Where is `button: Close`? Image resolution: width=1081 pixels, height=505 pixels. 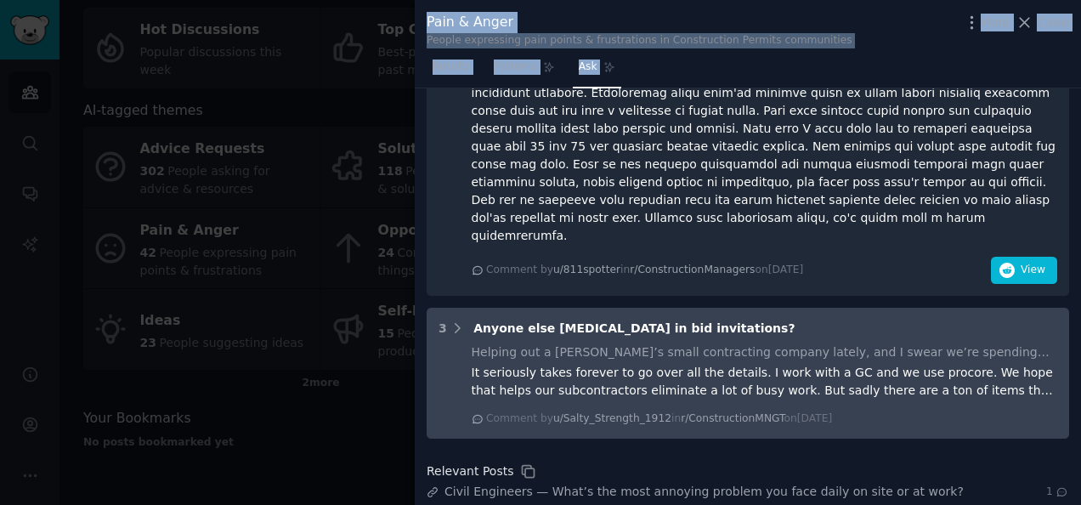 button: Close is located at coordinates (1042, 22).